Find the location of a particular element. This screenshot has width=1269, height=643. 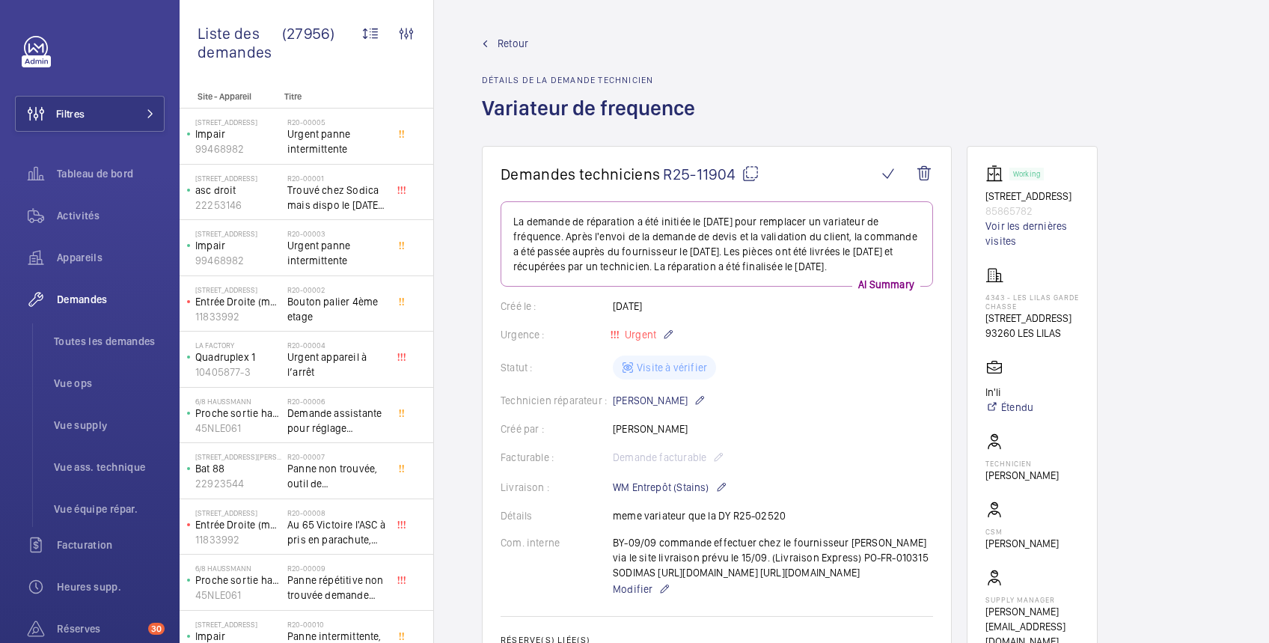

span: Tableau de bord is located at coordinates (111, 174).